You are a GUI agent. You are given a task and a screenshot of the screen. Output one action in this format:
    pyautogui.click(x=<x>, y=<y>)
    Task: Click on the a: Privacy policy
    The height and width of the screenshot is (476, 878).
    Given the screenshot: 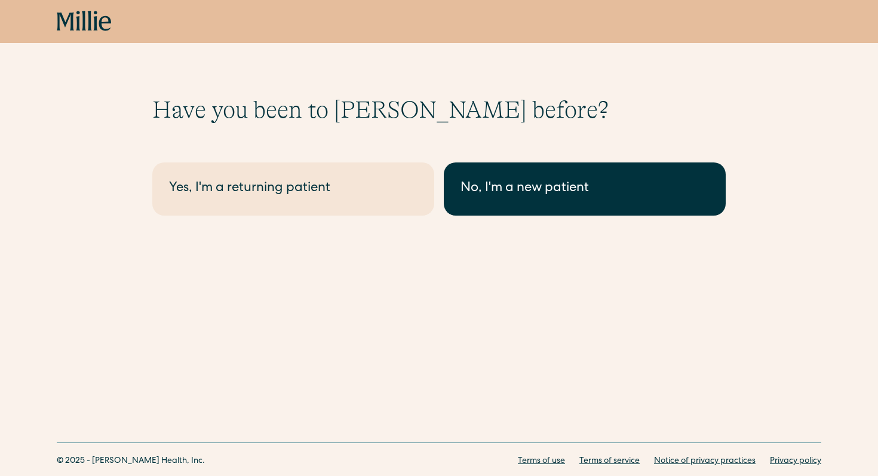 What is the action you would take?
    pyautogui.click(x=795, y=461)
    